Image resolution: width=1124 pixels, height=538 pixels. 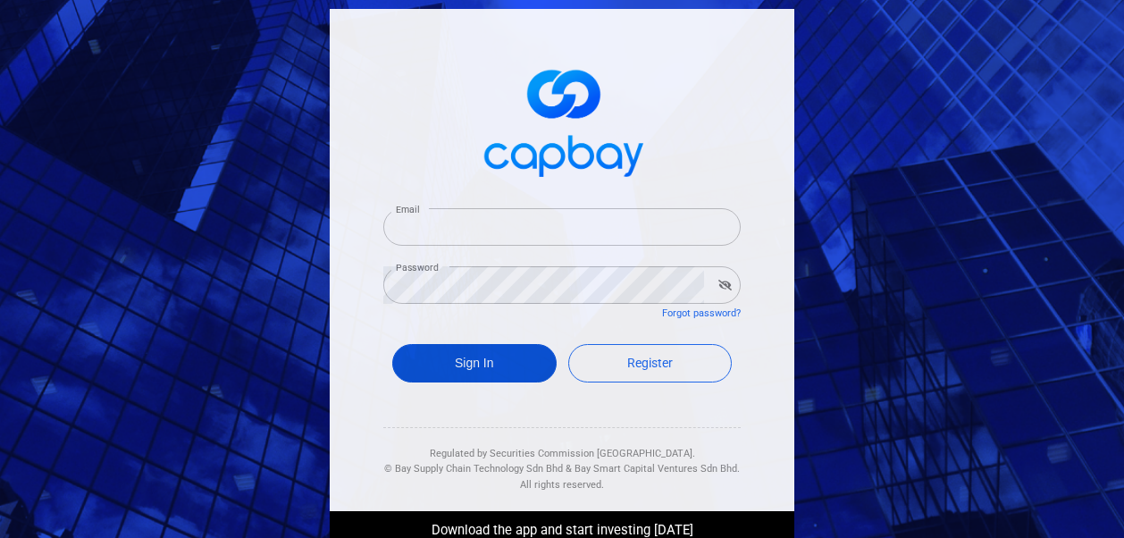 I want to click on label: Email, so click(x=408, y=209).